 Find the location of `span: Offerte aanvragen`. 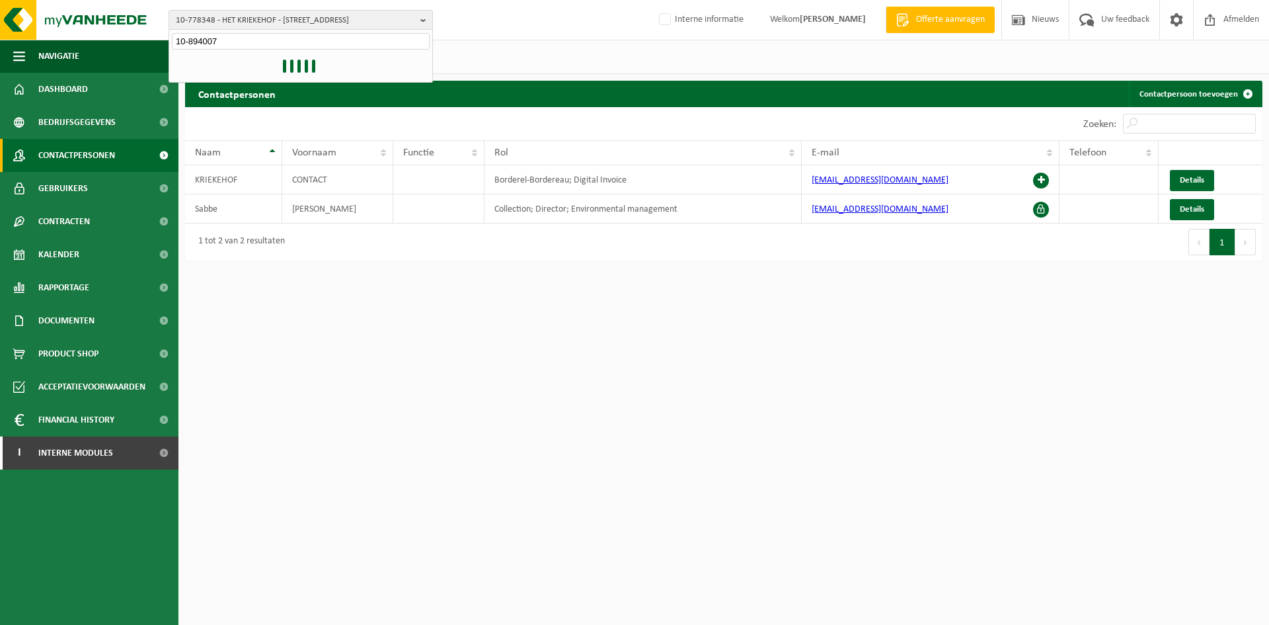

span: Offerte aanvragen is located at coordinates (950, 20).